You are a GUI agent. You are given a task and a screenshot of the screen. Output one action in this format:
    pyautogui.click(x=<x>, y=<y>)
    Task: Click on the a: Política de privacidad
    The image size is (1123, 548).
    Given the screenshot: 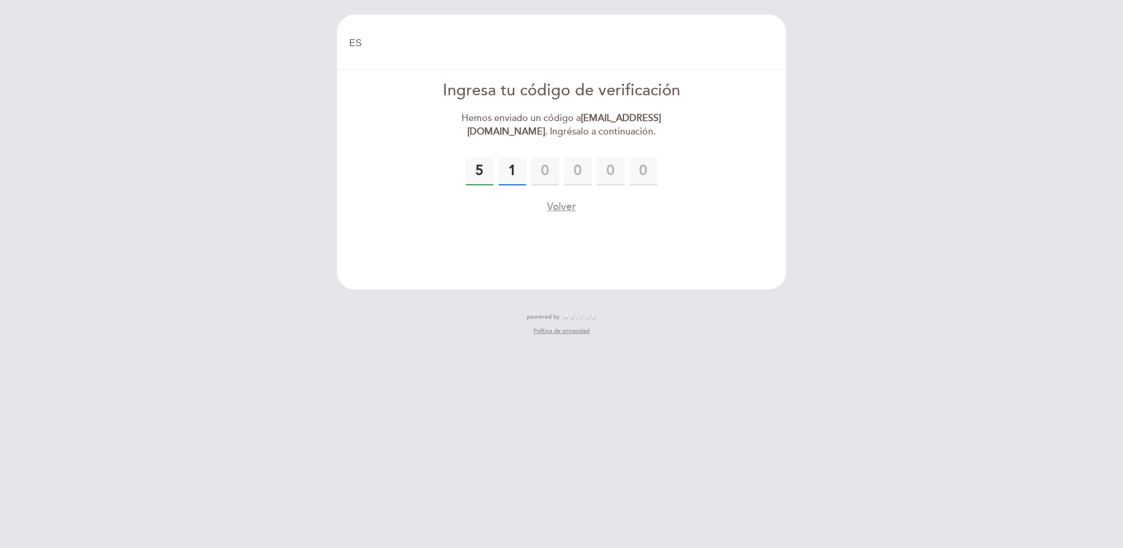 What is the action you would take?
    pyautogui.click(x=562, y=331)
    